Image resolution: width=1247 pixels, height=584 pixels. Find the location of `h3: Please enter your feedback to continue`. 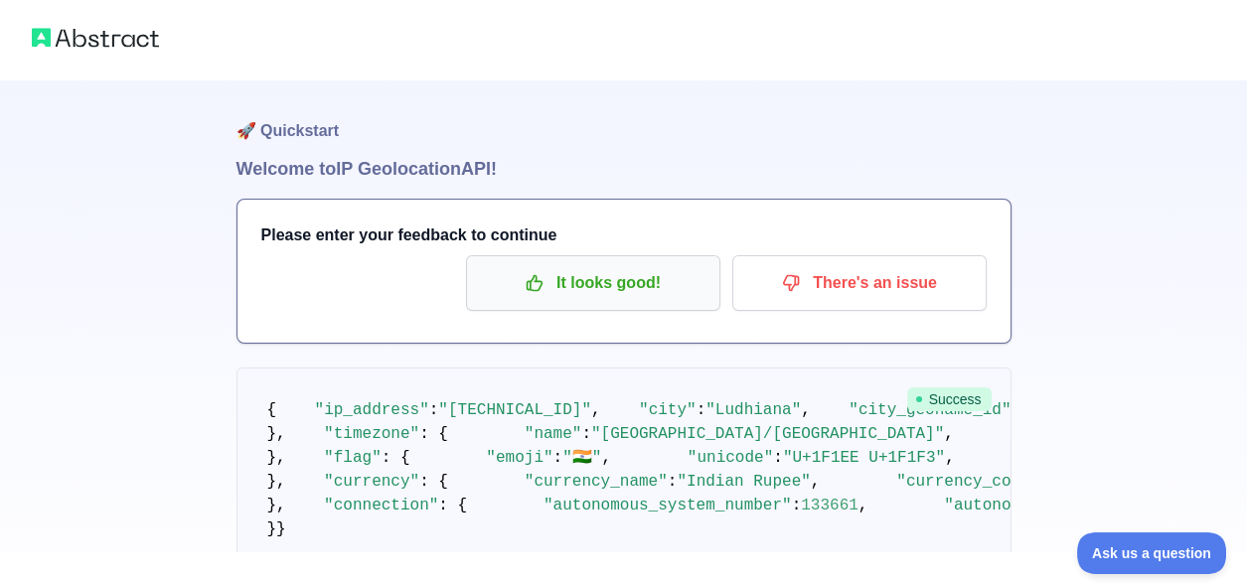

h3: Please enter your feedback to continue is located at coordinates (624, 235).